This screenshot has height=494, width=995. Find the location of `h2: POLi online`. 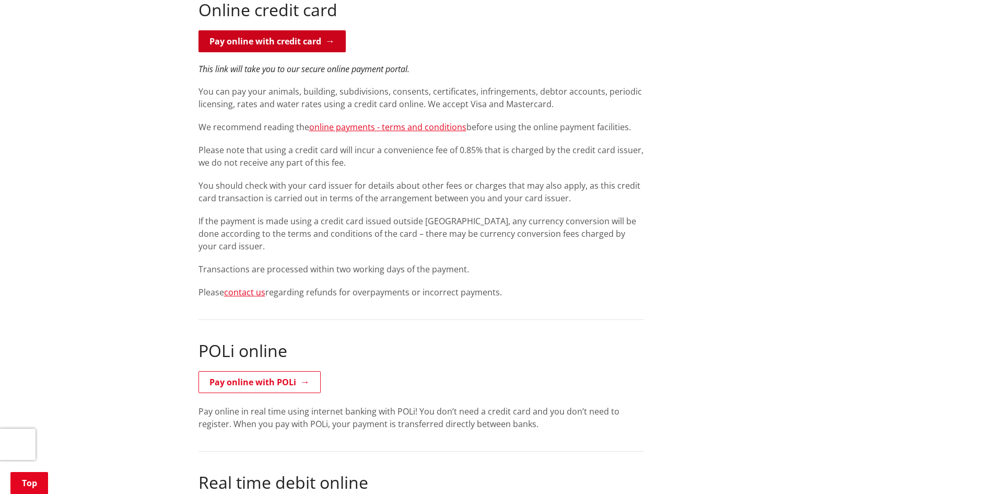

h2: POLi online is located at coordinates (421, 350).